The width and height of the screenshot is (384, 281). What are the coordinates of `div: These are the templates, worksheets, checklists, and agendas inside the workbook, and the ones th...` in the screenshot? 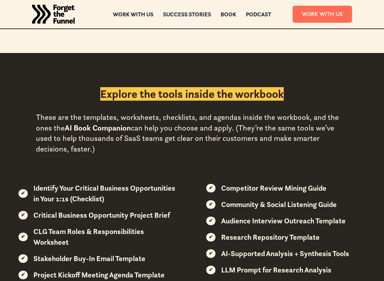 It's located at (192, 133).